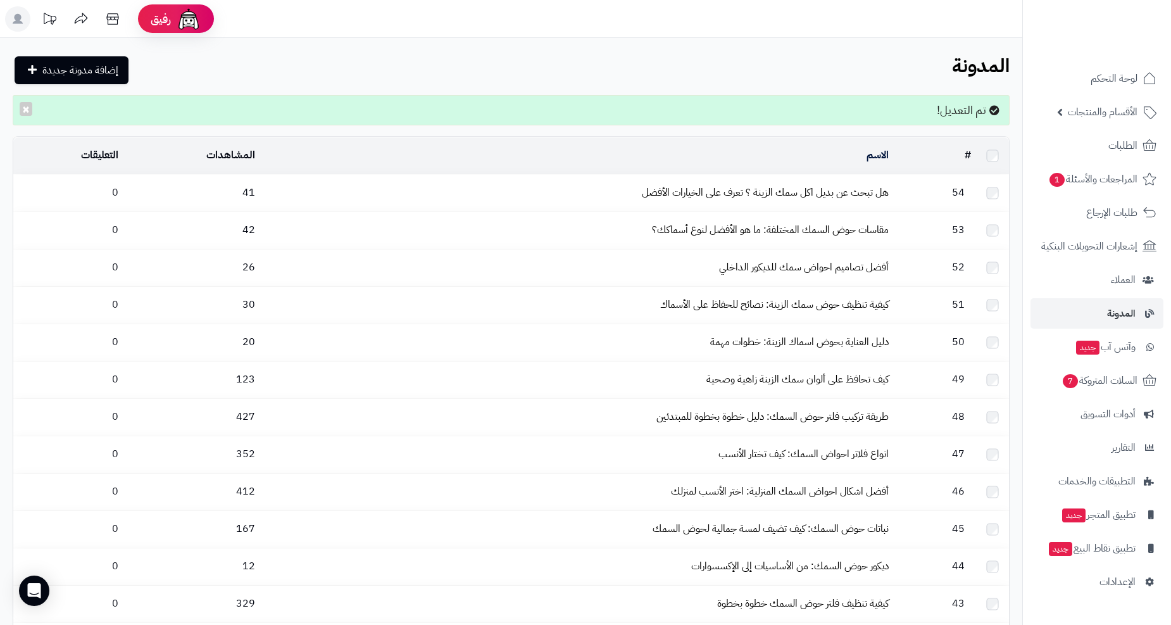 The width and height of the screenshot is (1171, 625). Describe the element at coordinates (1091, 548) in the screenshot. I see `span: تطبيق نقاط البيع` at that location.